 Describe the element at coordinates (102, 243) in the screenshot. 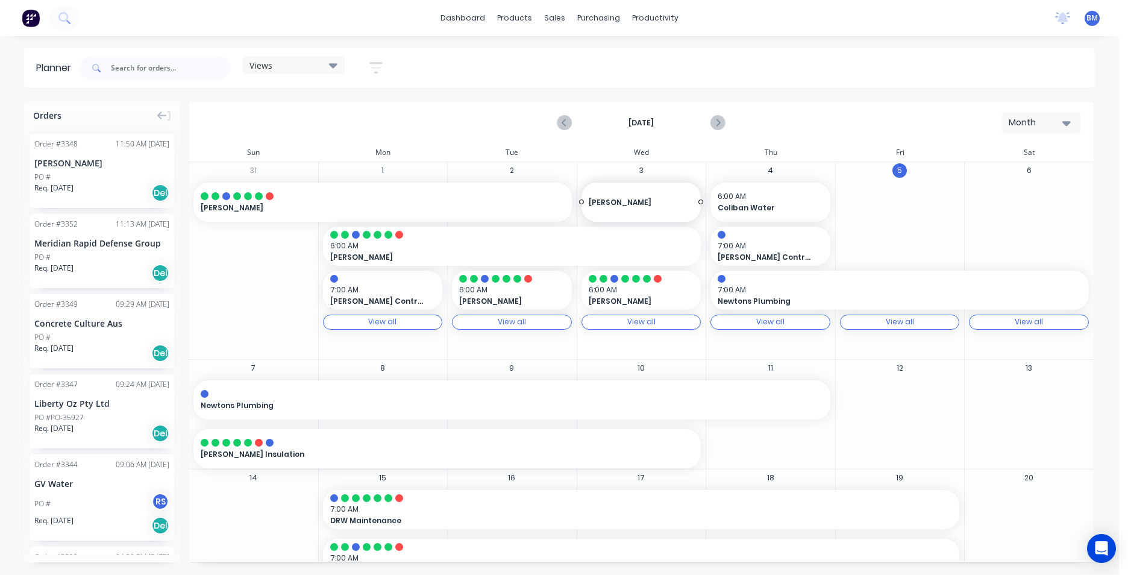

I see `div: Meridian Rapid Defense Group` at that location.